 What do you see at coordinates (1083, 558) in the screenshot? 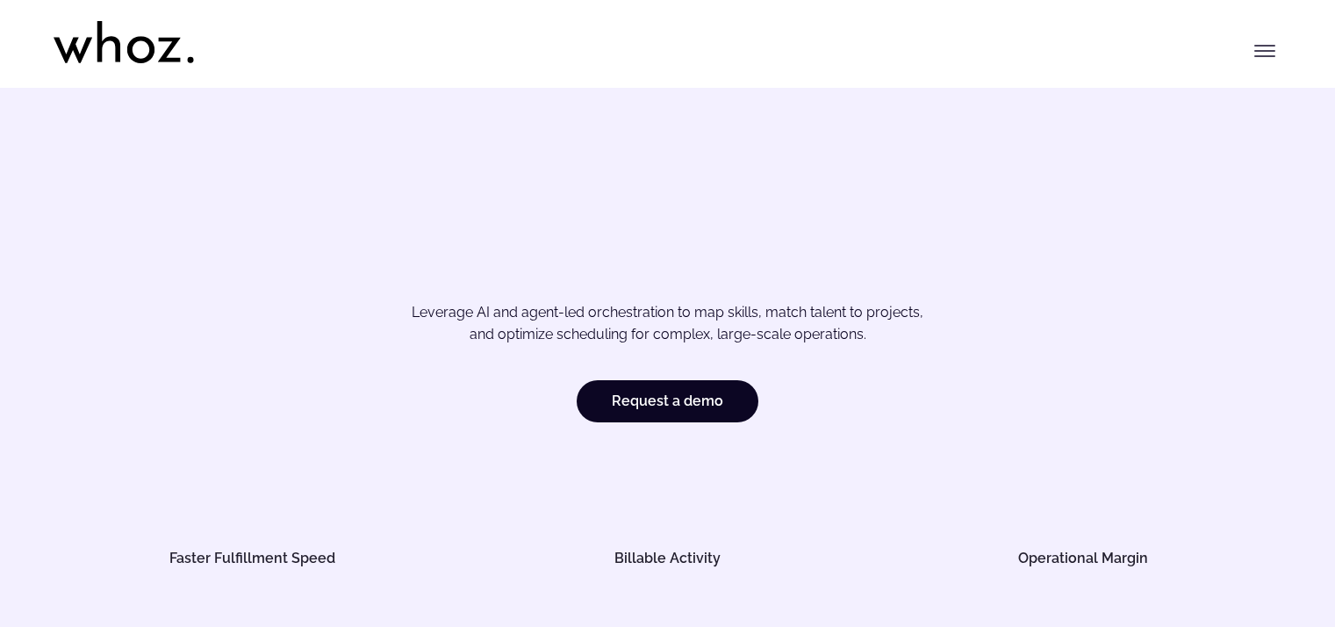
I see `h5: Operational Margin` at bounding box center [1083, 558].